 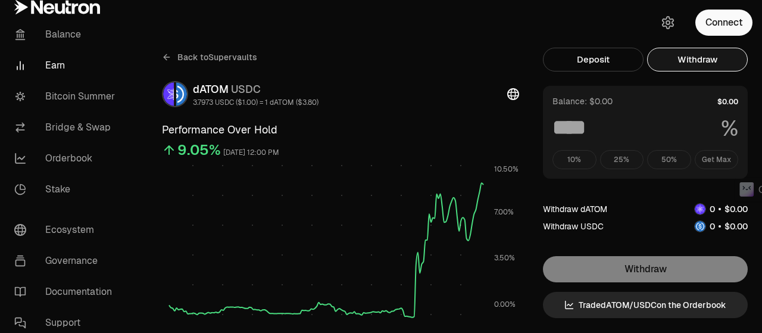 I want to click on tspan: 7.00%, so click(x=504, y=212).